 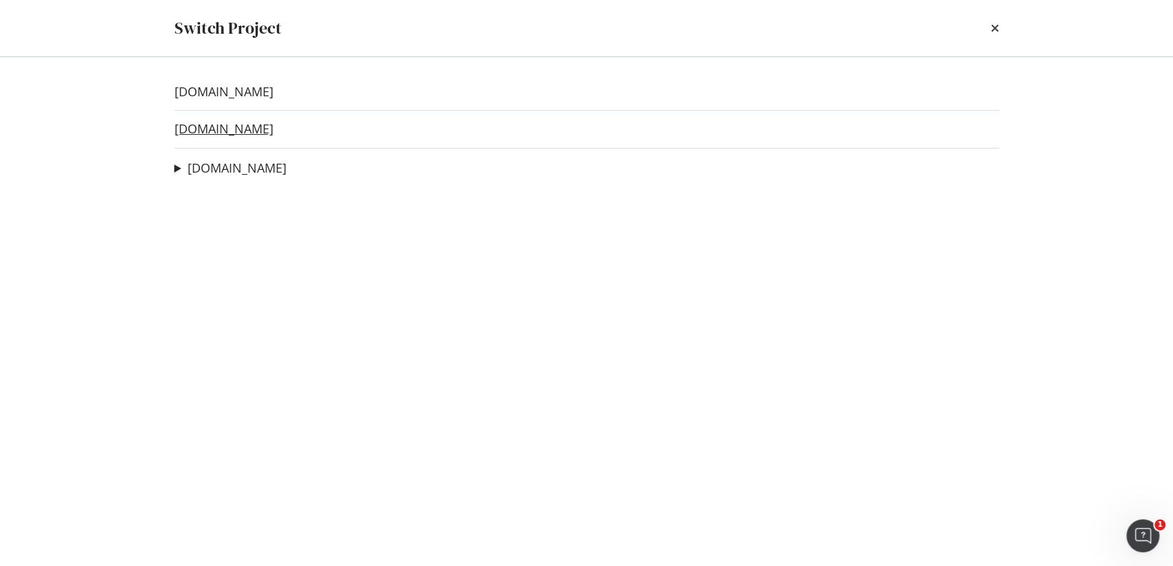 What do you see at coordinates (995, 28) in the screenshot?
I see `div: times` at bounding box center [995, 28].